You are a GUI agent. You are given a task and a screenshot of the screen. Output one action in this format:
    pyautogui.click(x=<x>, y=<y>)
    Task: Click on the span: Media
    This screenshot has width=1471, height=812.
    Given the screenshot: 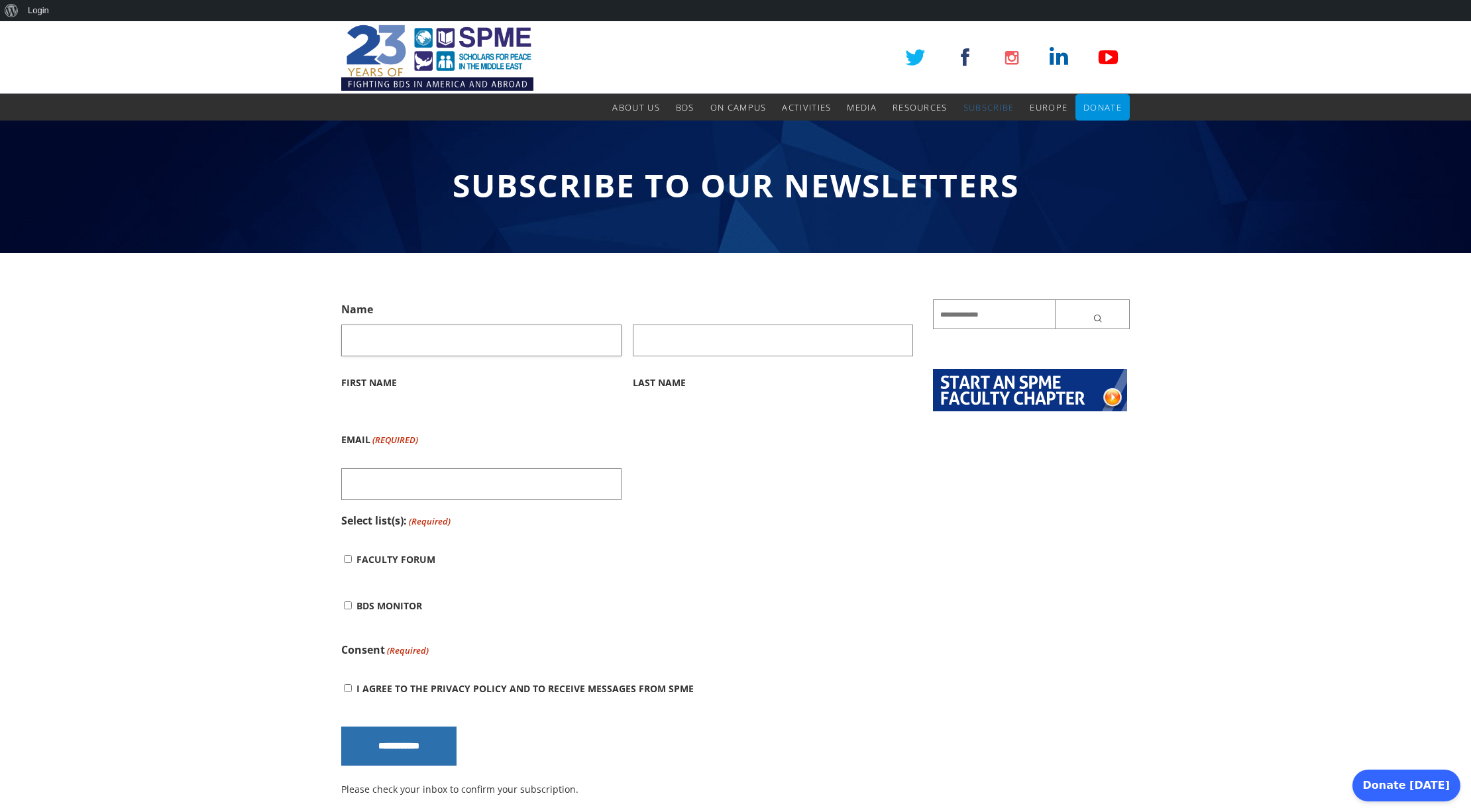 What is the action you would take?
    pyautogui.click(x=862, y=108)
    